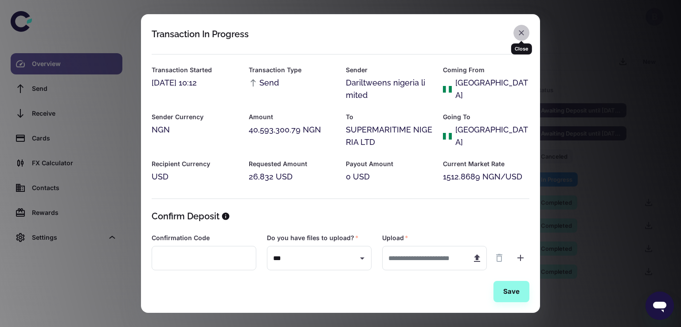 The width and height of the screenshot is (681, 327). Describe the element at coordinates (195, 117) in the screenshot. I see `h6: Sender Currency` at that location.